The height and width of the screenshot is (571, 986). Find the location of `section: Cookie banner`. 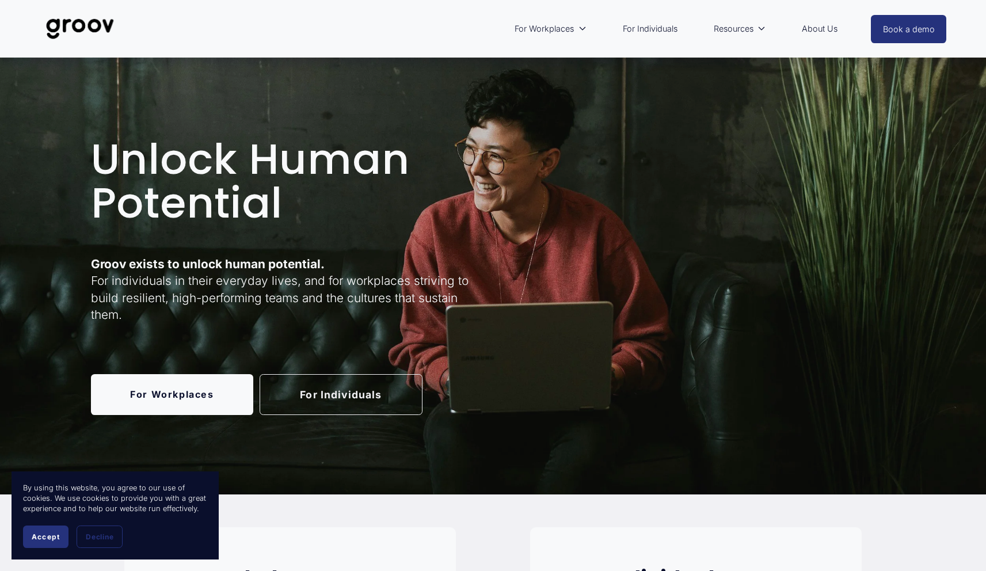

section: Cookie banner is located at coordinates (115, 515).